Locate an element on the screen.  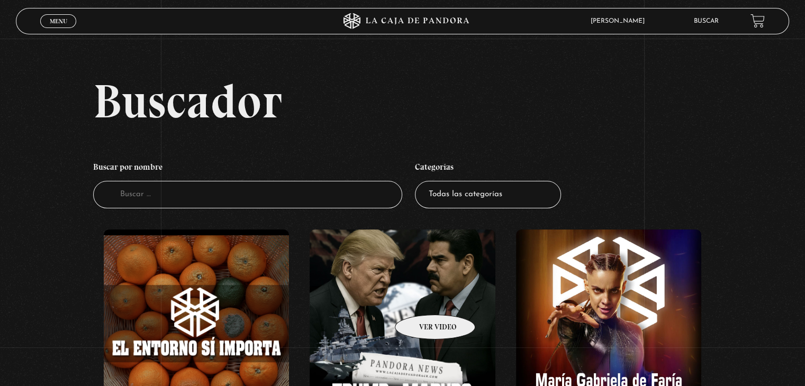
span: Menu is located at coordinates (58, 21).